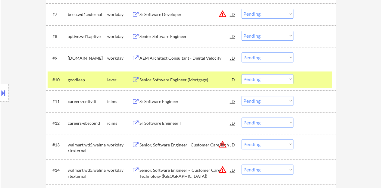  Describe the element at coordinates (185, 14) in the screenshot. I see `div: Sr Software Developer` at that location.